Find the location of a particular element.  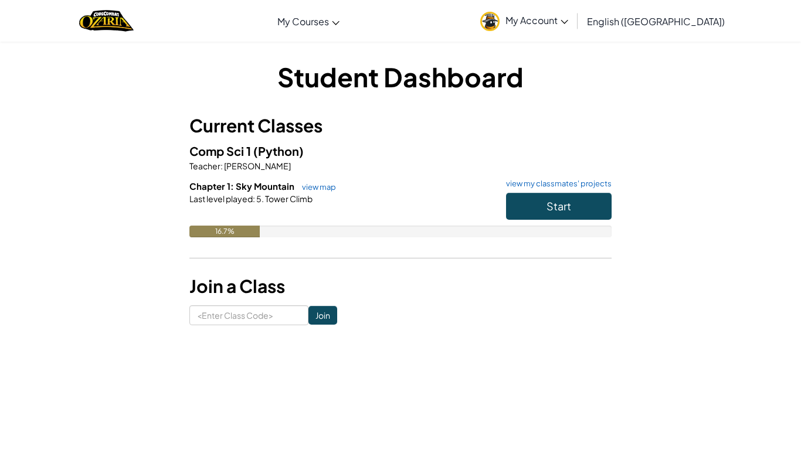

span: Start is located at coordinates (559, 206).